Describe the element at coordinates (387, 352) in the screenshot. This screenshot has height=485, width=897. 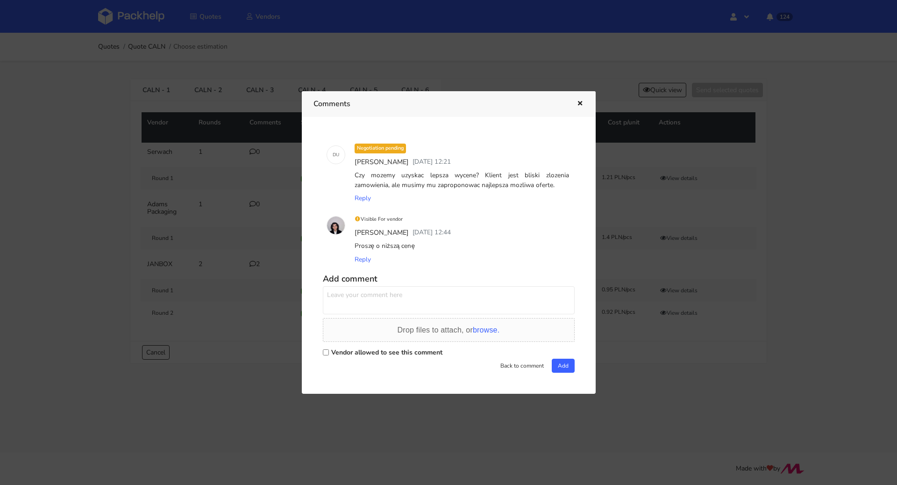
I see `label: Vendor allowed to see this comment` at that location.